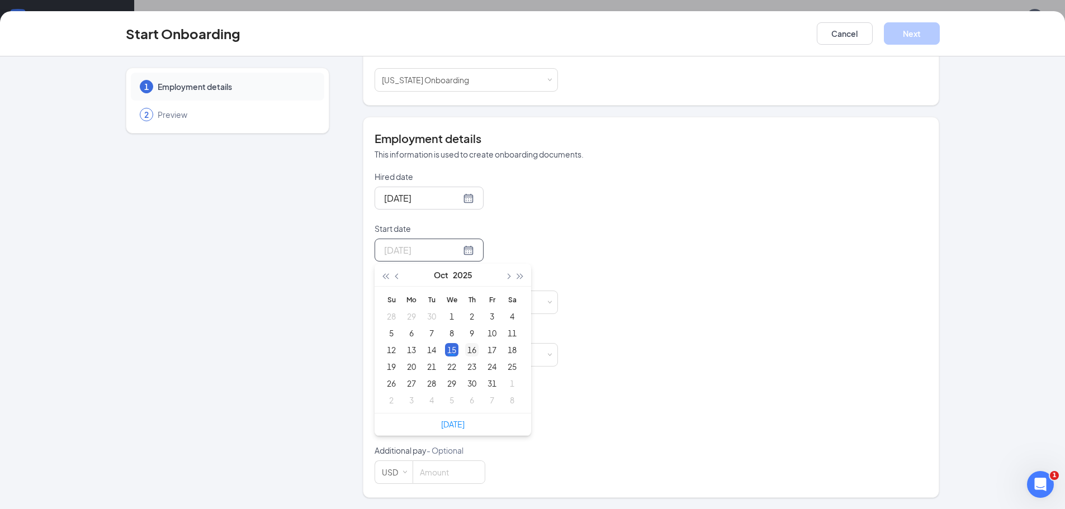 This screenshot has width=1065, height=509. What do you see at coordinates (429, 80) in the screenshot?
I see `div: [object Object]` at bounding box center [429, 80].